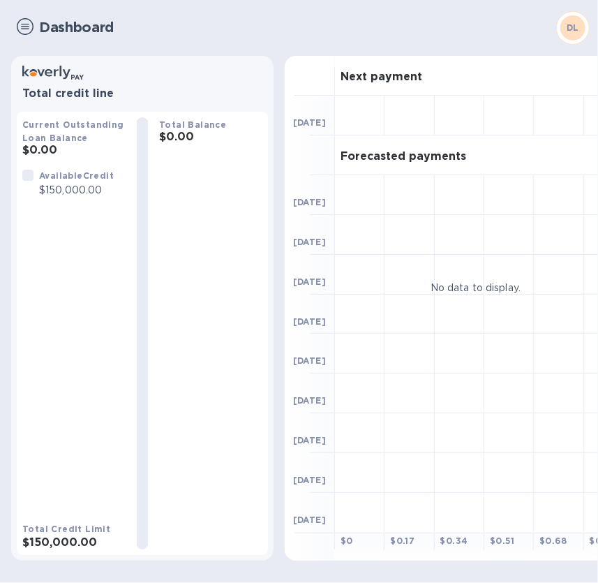  Describe the element at coordinates (476, 288) in the screenshot. I see `p: No data to display.` at that location.